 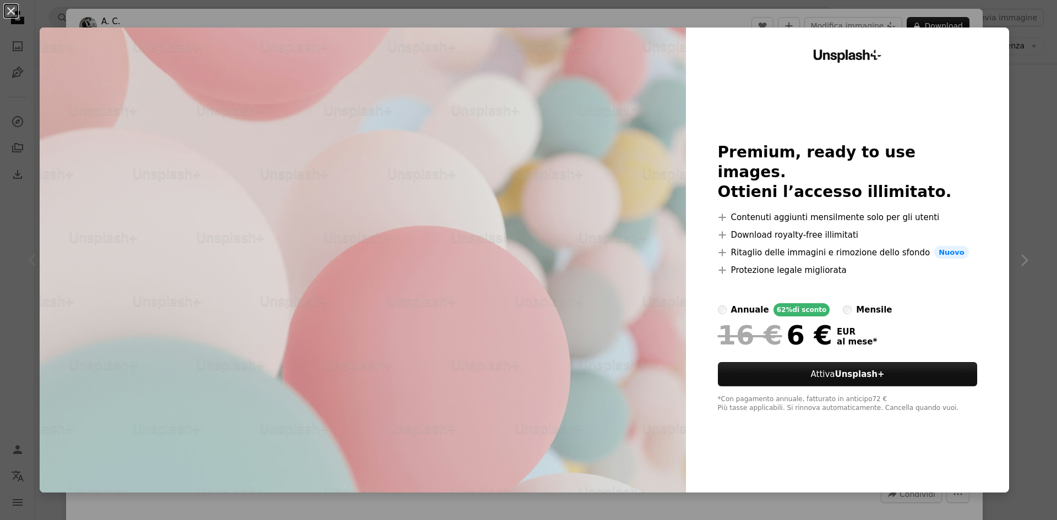 What do you see at coordinates (775, 335) in the screenshot?
I see `div: 6 €` at bounding box center [775, 335].